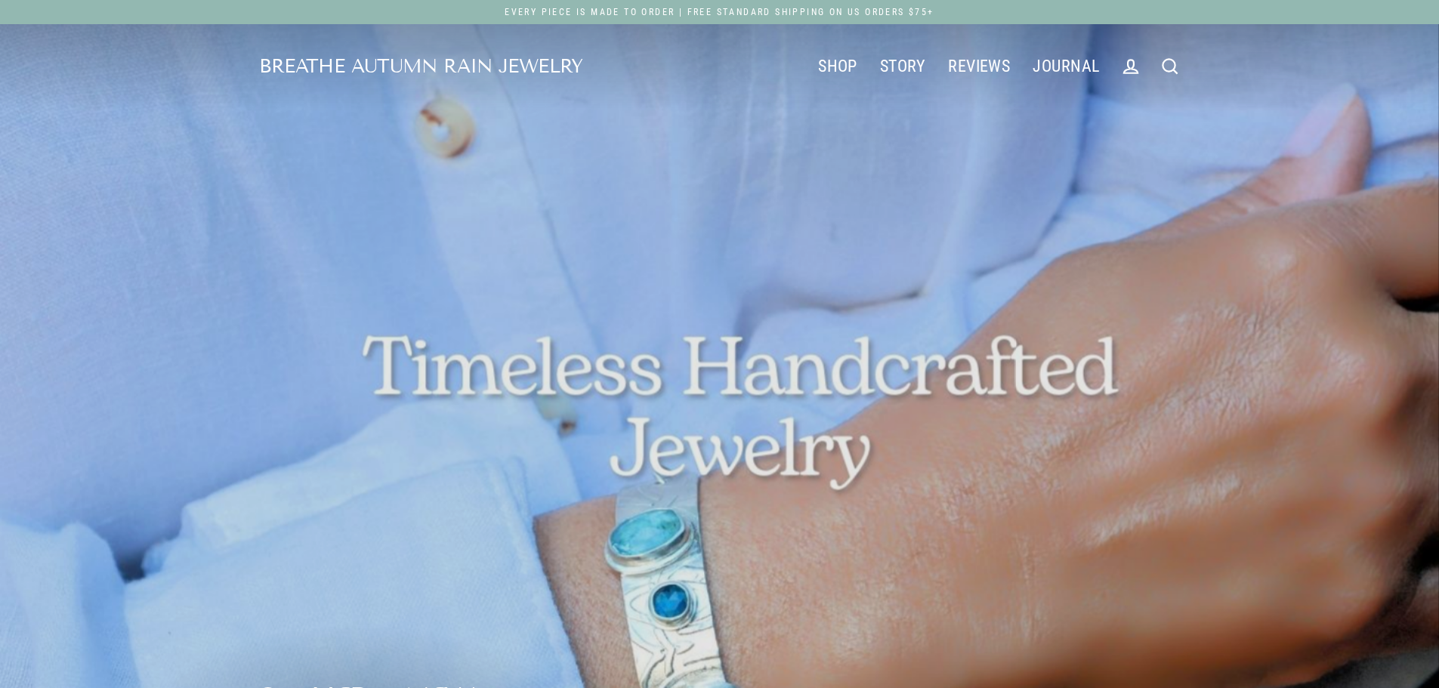 This screenshot has height=688, width=1439. I want to click on a: STORY, so click(903, 66).